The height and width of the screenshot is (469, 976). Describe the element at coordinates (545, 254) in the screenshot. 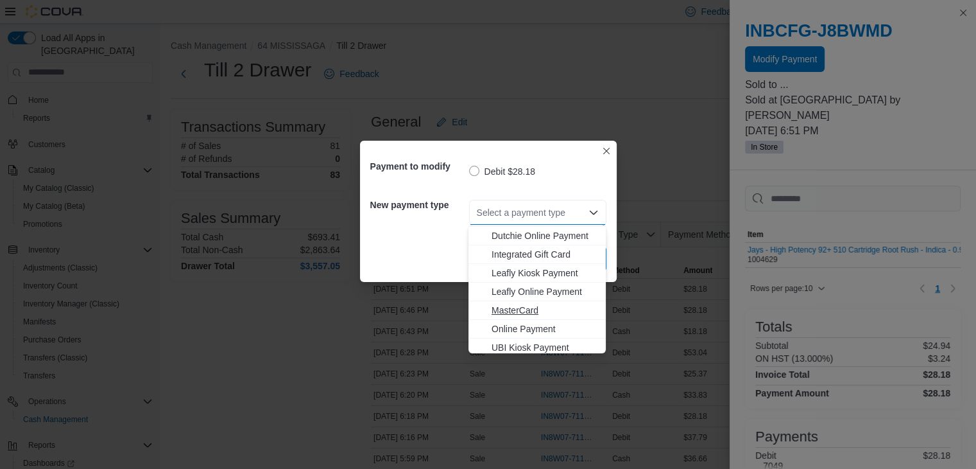

I see `span: Integrated Gift Card` at that location.